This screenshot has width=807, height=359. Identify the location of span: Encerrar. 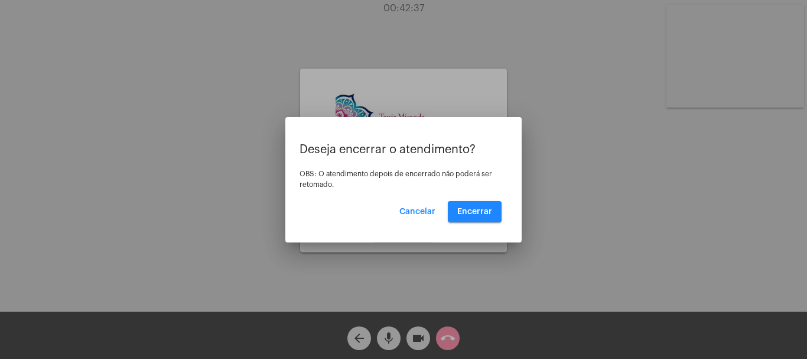
(474, 212).